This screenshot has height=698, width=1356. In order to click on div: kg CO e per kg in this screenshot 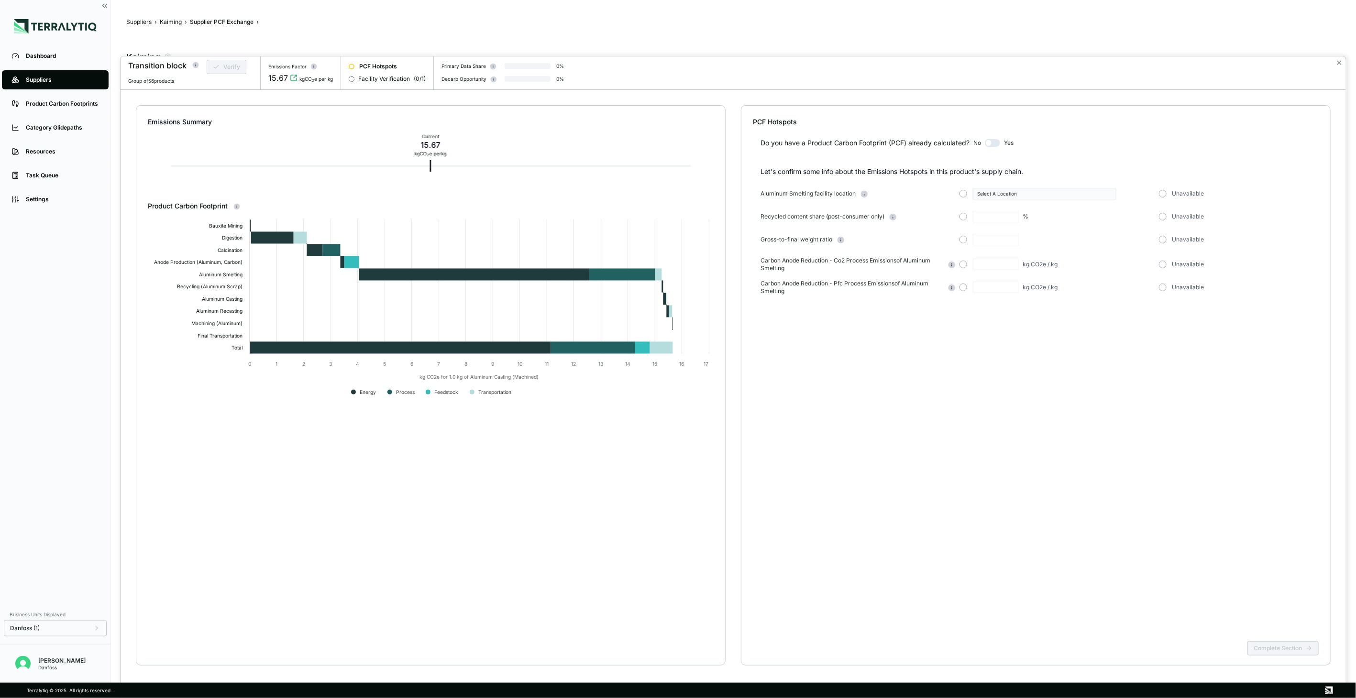, I will do `click(431, 154)`.